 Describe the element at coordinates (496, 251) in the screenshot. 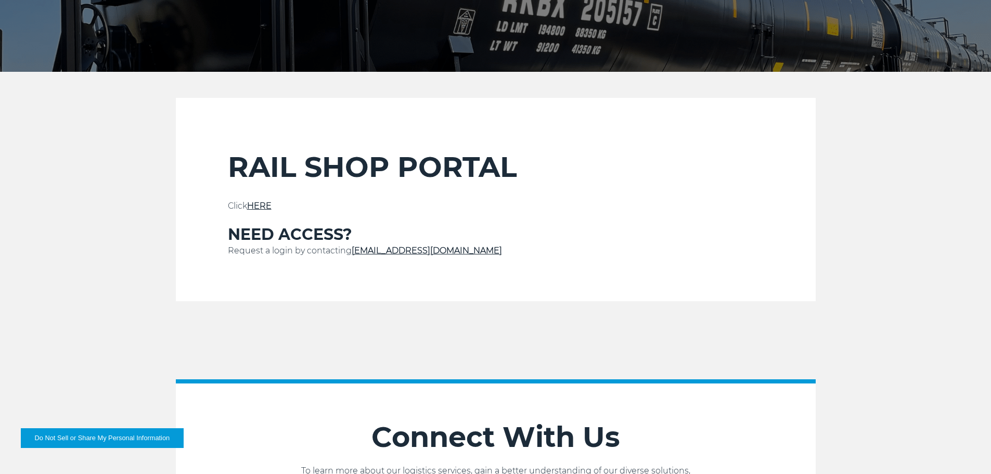

I see `p: Request a login by contacting` at that location.